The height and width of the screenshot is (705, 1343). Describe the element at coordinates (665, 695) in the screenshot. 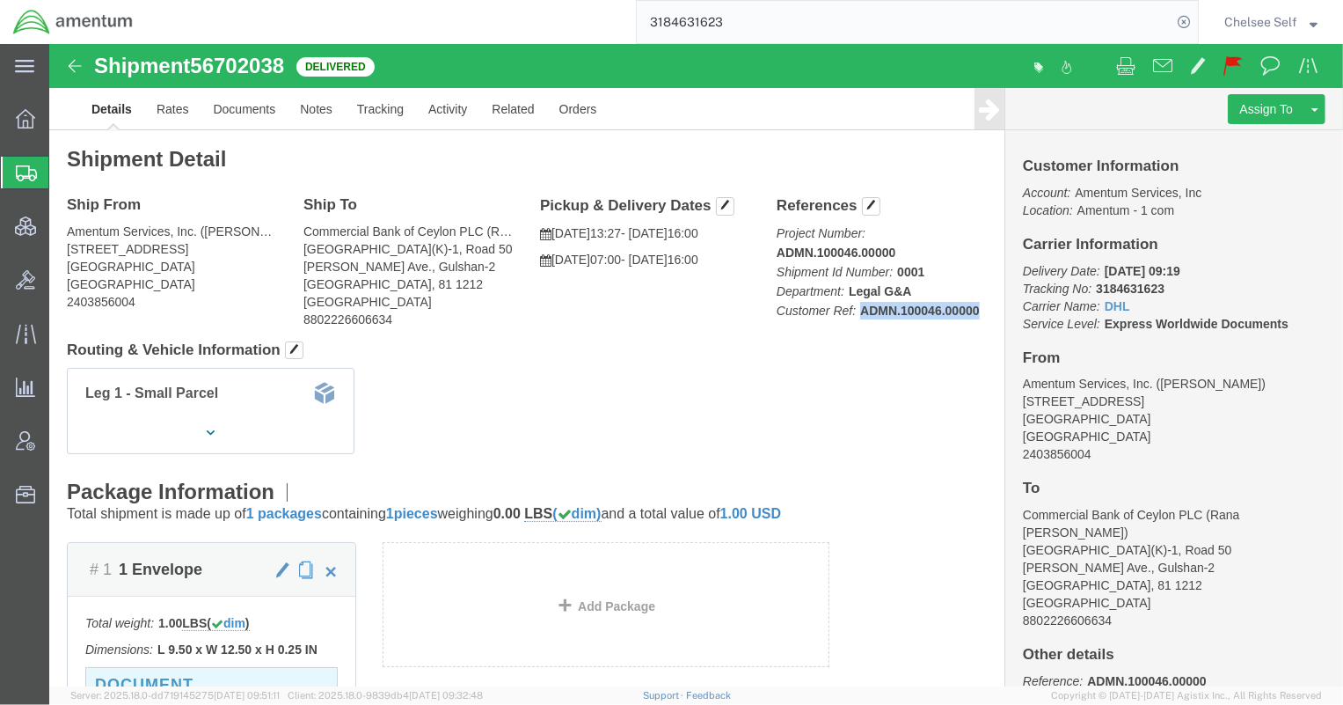

I see `a: Support` at that location.